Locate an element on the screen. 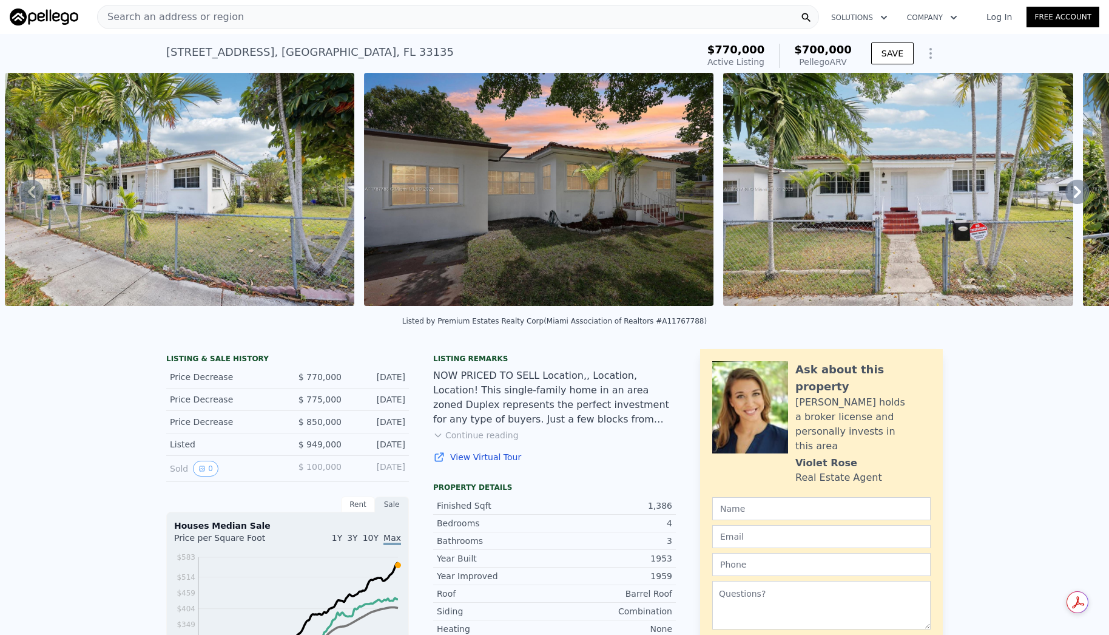 Image resolution: width=1109 pixels, height=635 pixels. button: SAVE is located at coordinates (892, 53).